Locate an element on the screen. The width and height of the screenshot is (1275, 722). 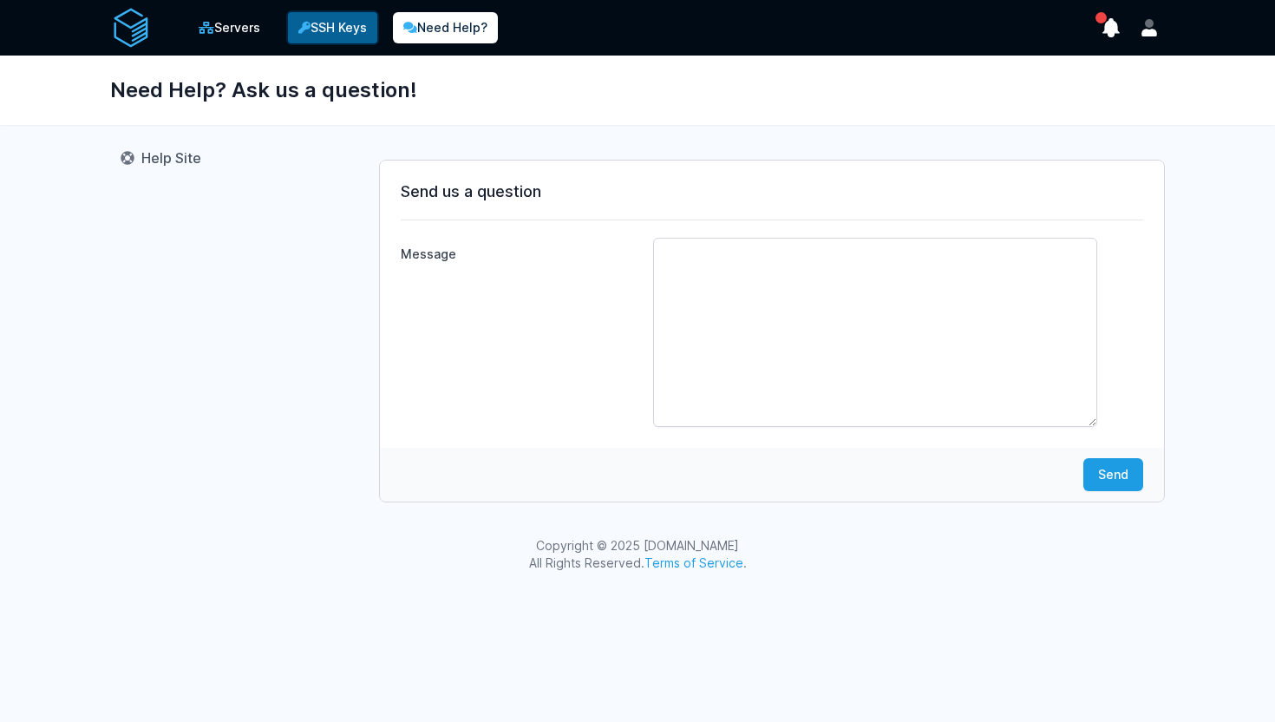
a: Need Help? is located at coordinates (445, 28).